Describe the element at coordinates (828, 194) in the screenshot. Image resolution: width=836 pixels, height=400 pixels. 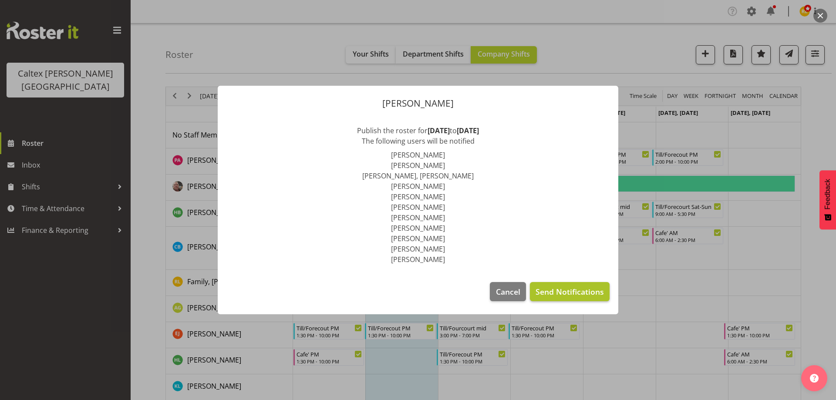
I see `span: Feedback` at that location.